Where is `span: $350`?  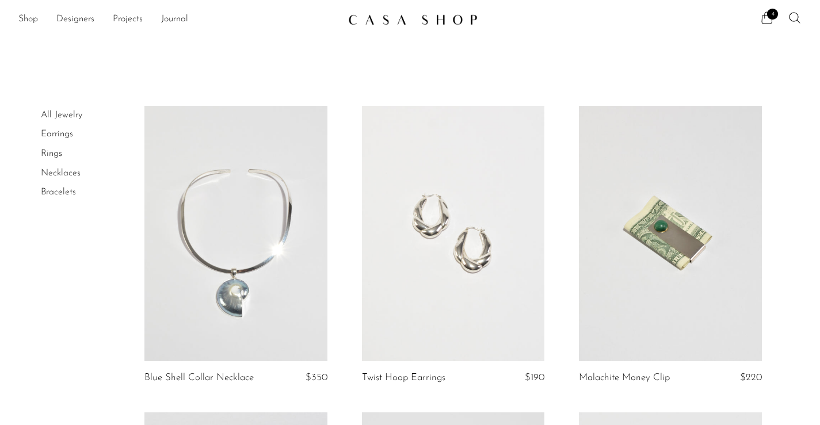
span: $350 is located at coordinates (316, 377).